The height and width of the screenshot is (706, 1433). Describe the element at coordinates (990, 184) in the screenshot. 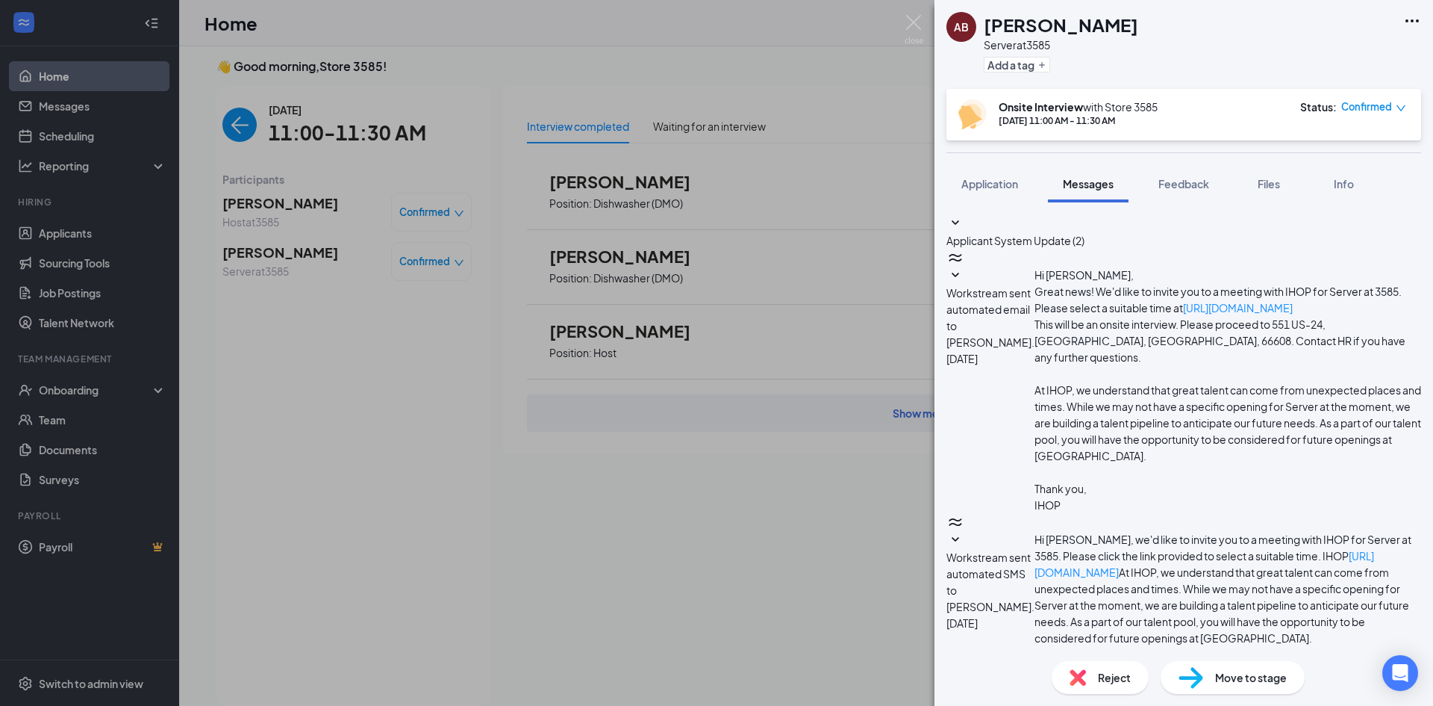

I see `span: Application` at that location.